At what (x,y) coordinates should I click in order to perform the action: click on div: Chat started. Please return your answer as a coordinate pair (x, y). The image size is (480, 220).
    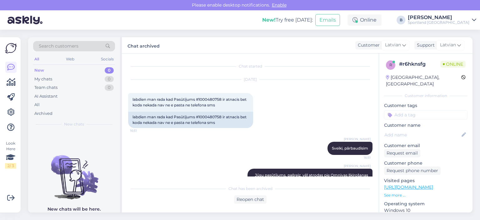
    Looking at the image, I should click on (250, 66).